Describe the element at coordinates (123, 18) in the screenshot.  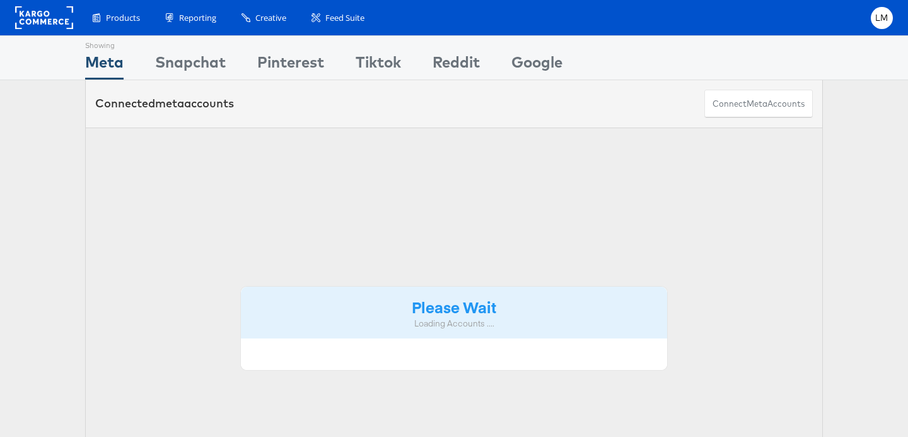
I see `span: Products` at that location.